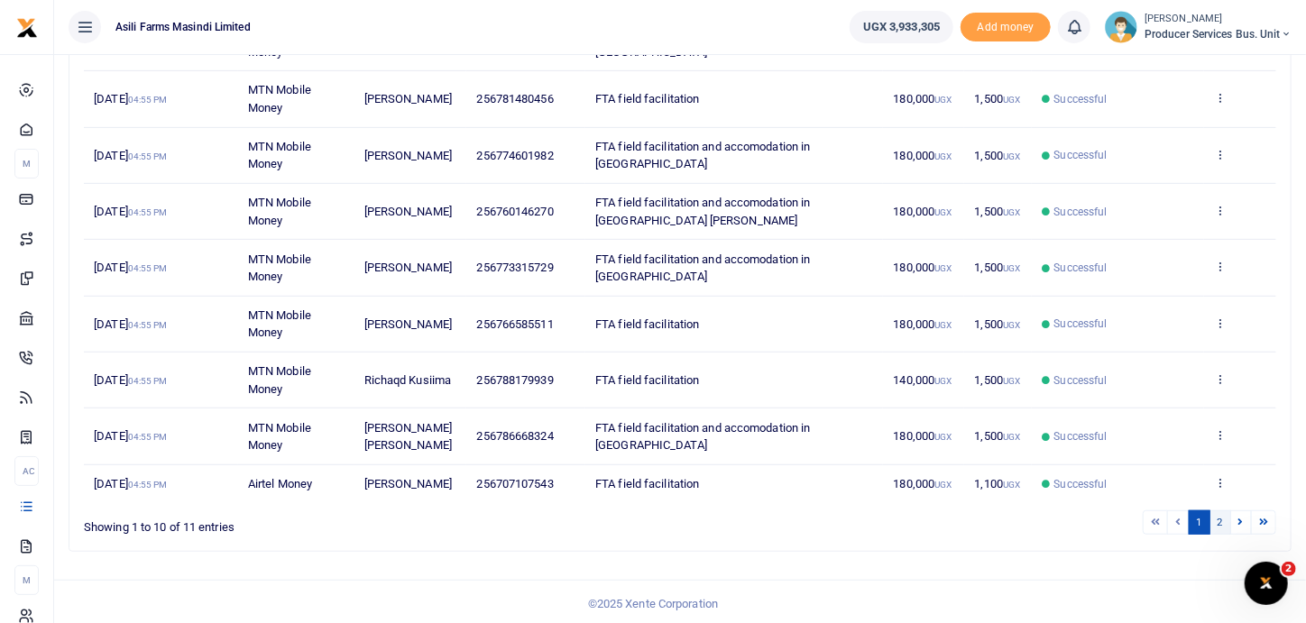 The image size is (1306, 623). What do you see at coordinates (515, 98) in the screenshot?
I see `span: 256781480456` at bounding box center [515, 98].